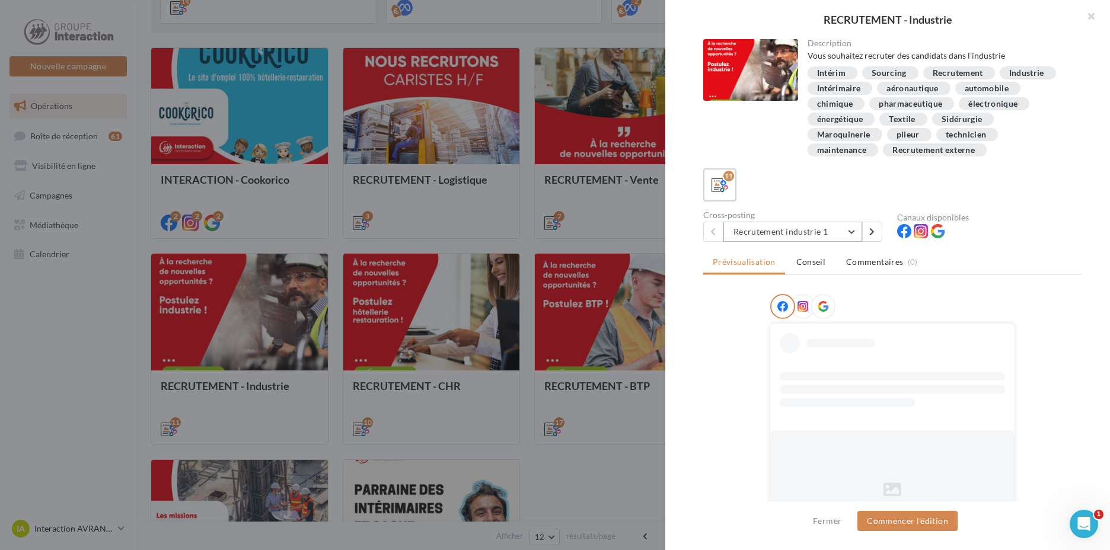 This screenshot has height=550, width=1110. Describe the element at coordinates (910, 104) in the screenshot. I see `div: pharmaceutique` at that location.